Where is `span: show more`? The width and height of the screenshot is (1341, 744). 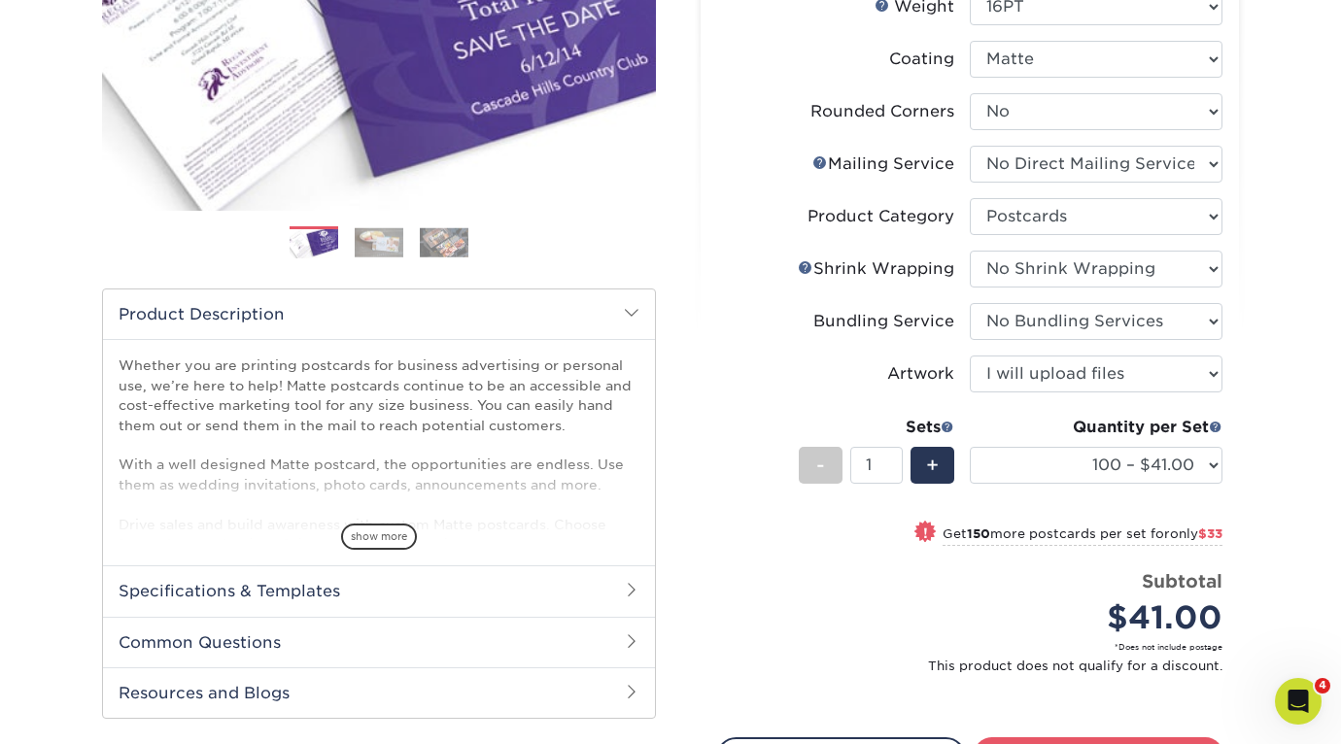
span: show more is located at coordinates (379, 536).